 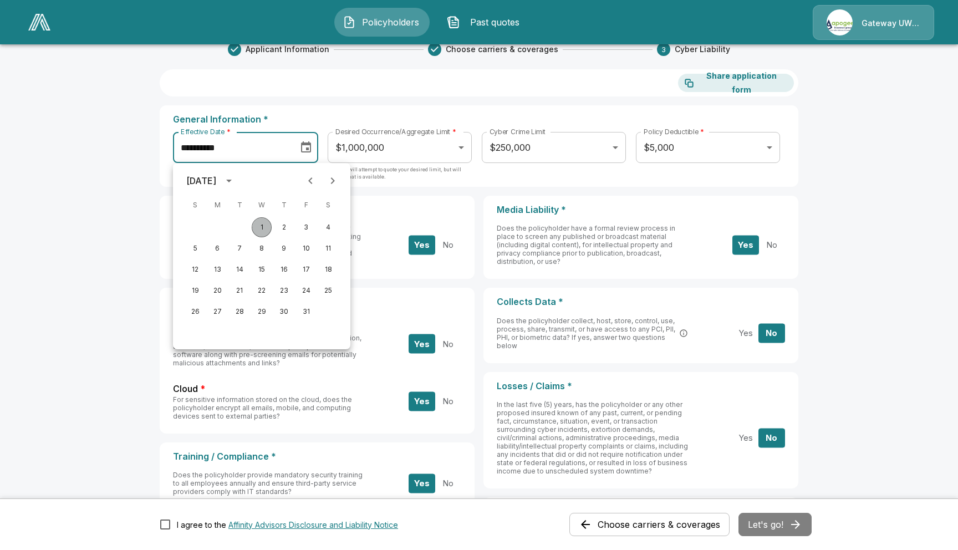 I want to click on span: Applicant Information, so click(x=287, y=49).